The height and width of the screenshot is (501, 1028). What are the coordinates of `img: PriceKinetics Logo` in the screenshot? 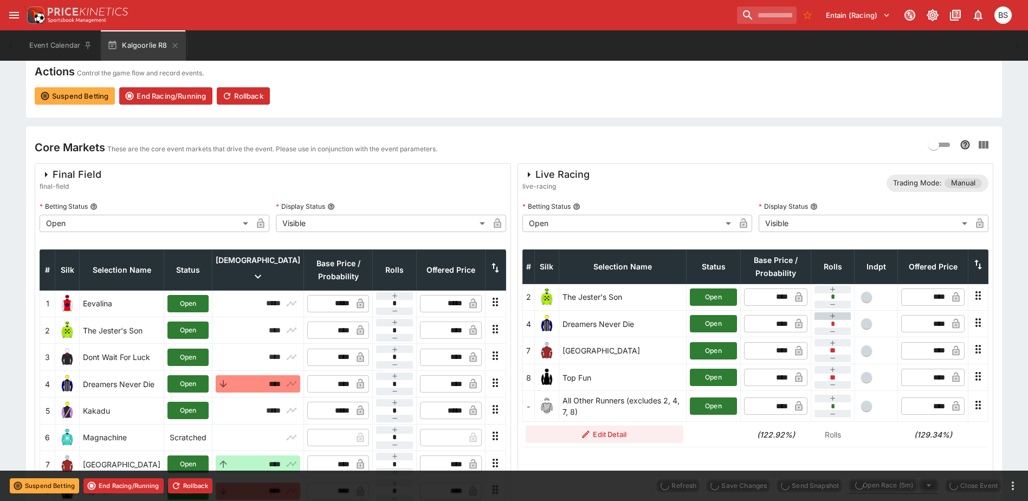 It's located at (35, 15).